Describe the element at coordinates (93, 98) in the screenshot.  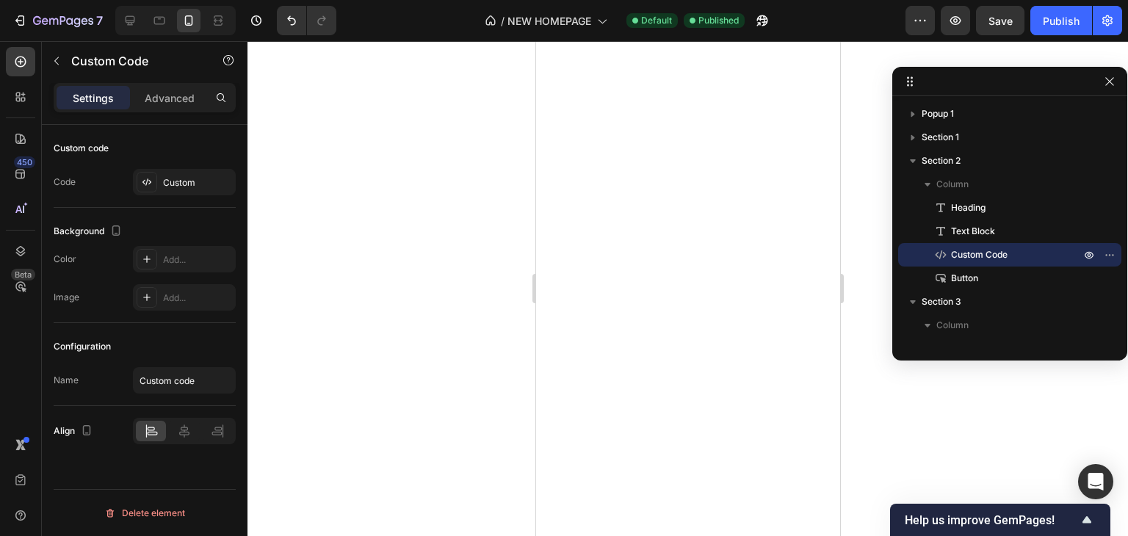
I see `p: Settings` at that location.